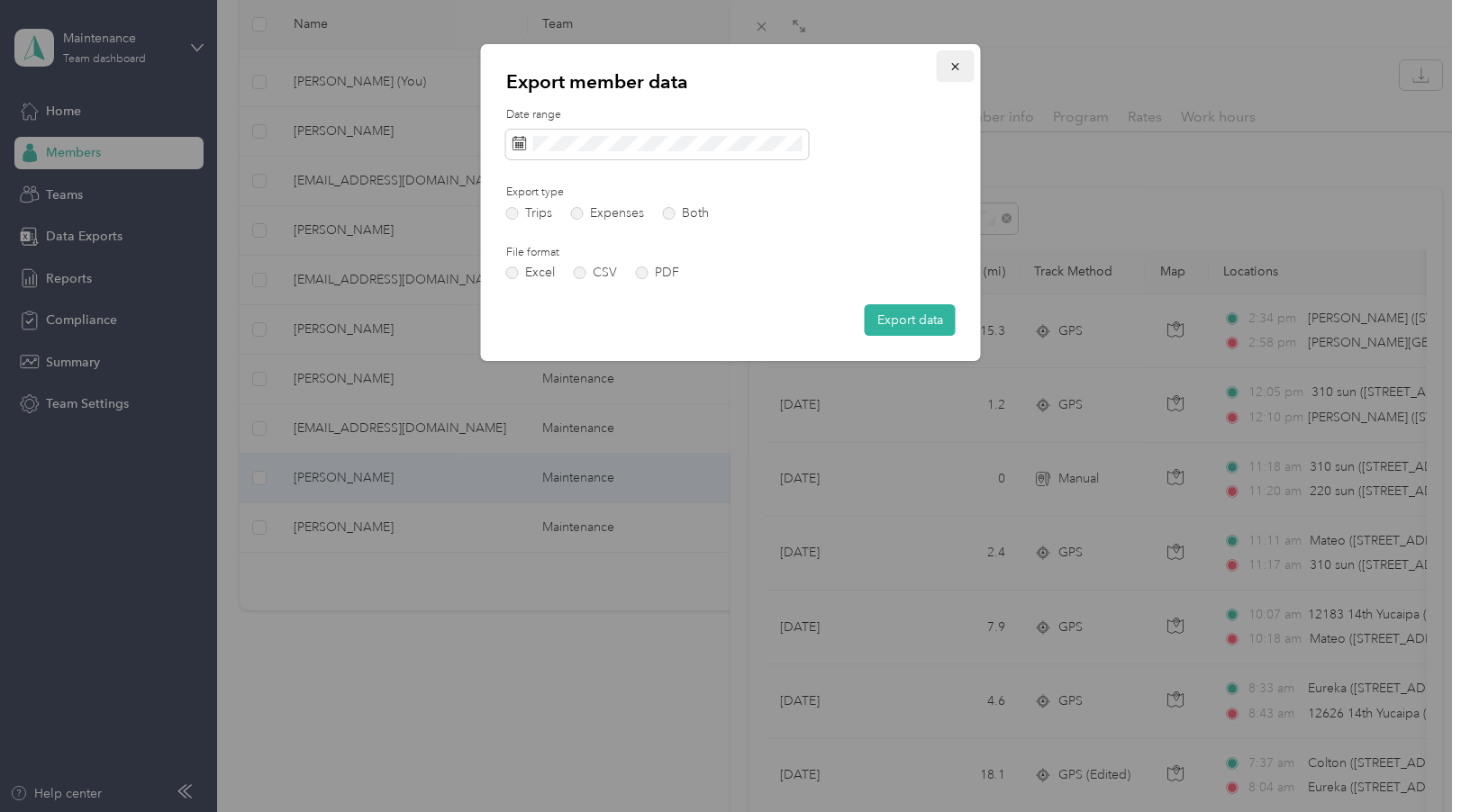 Image resolution: width=1461 pixels, height=812 pixels. Describe the element at coordinates (528, 213) in the screenshot. I see `label: Trips` at that location.